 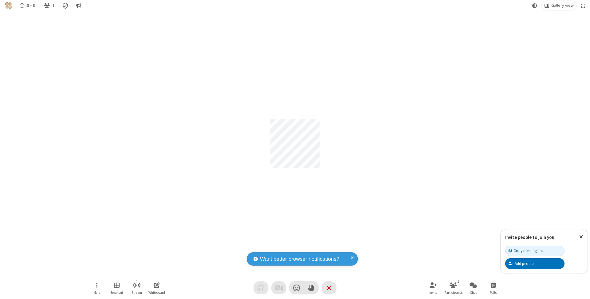 What do you see at coordinates (453, 293) in the screenshot?
I see `span: Participants` at bounding box center [453, 293].